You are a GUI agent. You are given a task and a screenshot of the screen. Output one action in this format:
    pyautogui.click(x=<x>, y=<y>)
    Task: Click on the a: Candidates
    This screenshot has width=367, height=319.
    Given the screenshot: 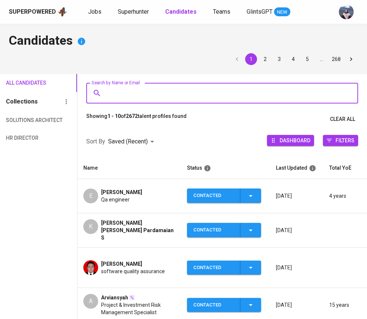 What is the action you would take?
    pyautogui.click(x=181, y=12)
    